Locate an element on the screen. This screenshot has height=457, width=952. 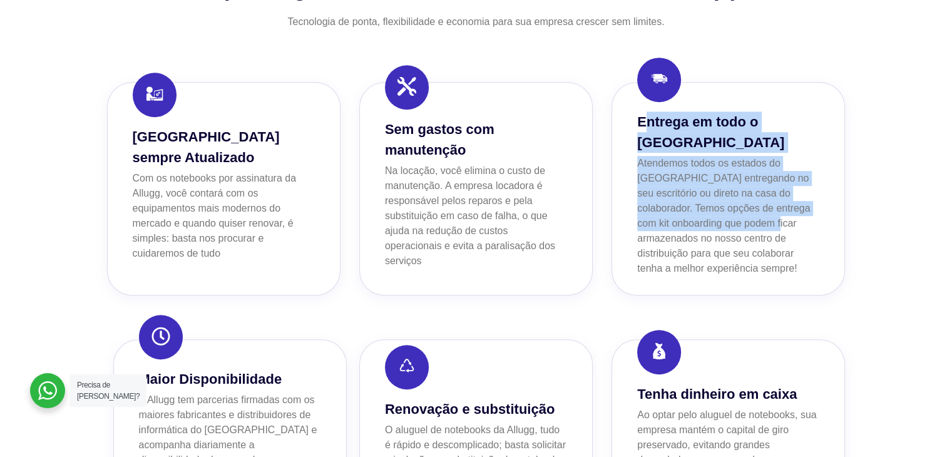
h3: Renovação e substituição is located at coordinates (476, 409).